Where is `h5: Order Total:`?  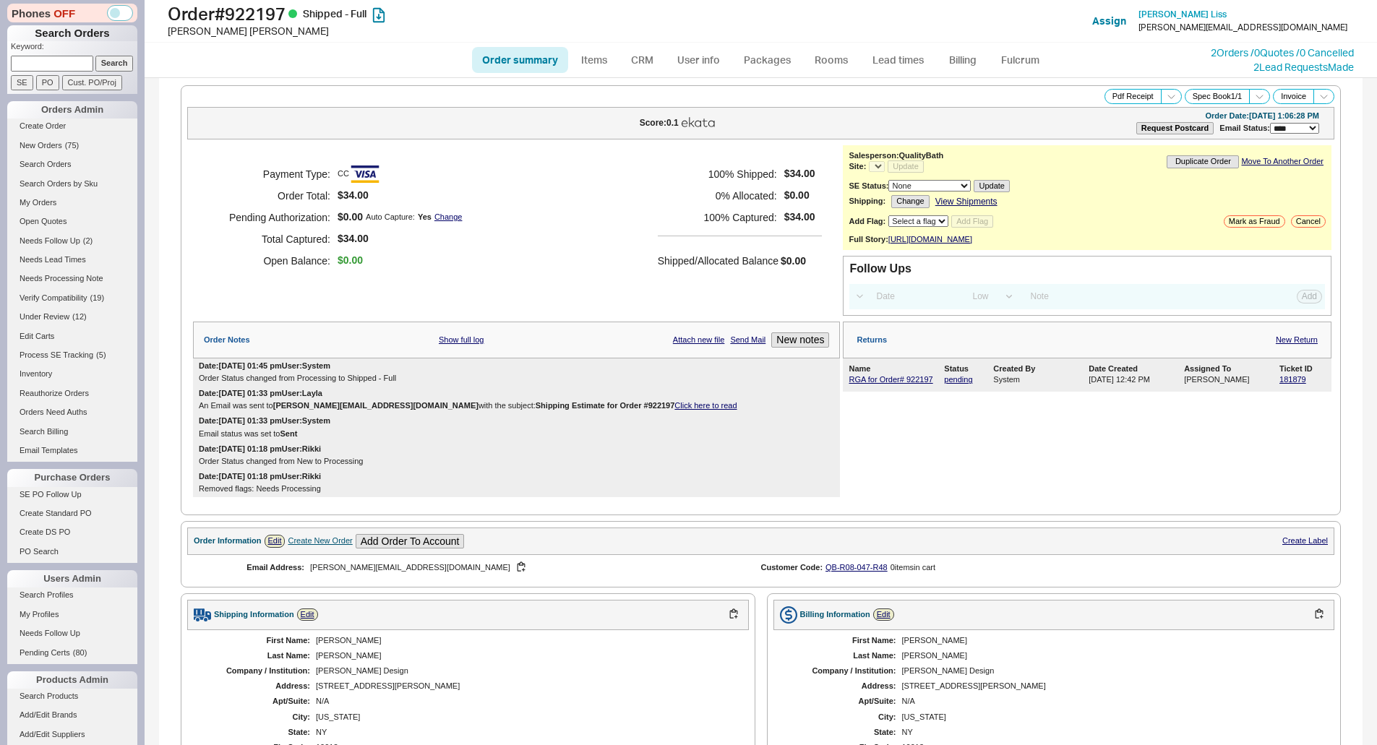 h5: Order Total: is located at coordinates (270, 196).